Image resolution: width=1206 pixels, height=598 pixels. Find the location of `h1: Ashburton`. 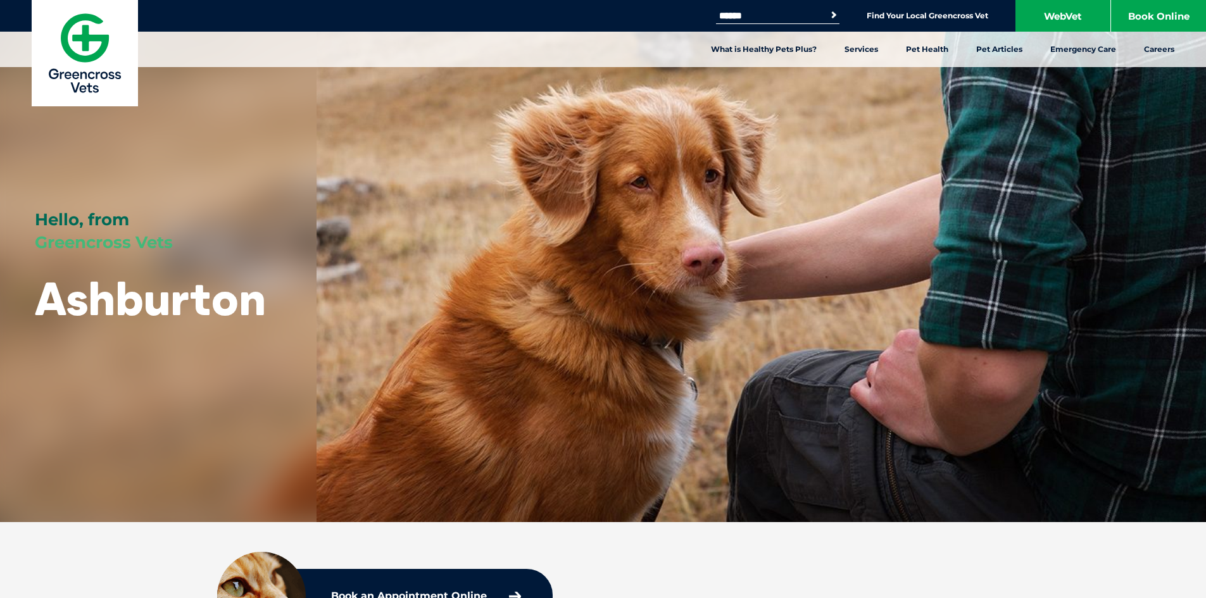

h1: Ashburton is located at coordinates (150, 298).